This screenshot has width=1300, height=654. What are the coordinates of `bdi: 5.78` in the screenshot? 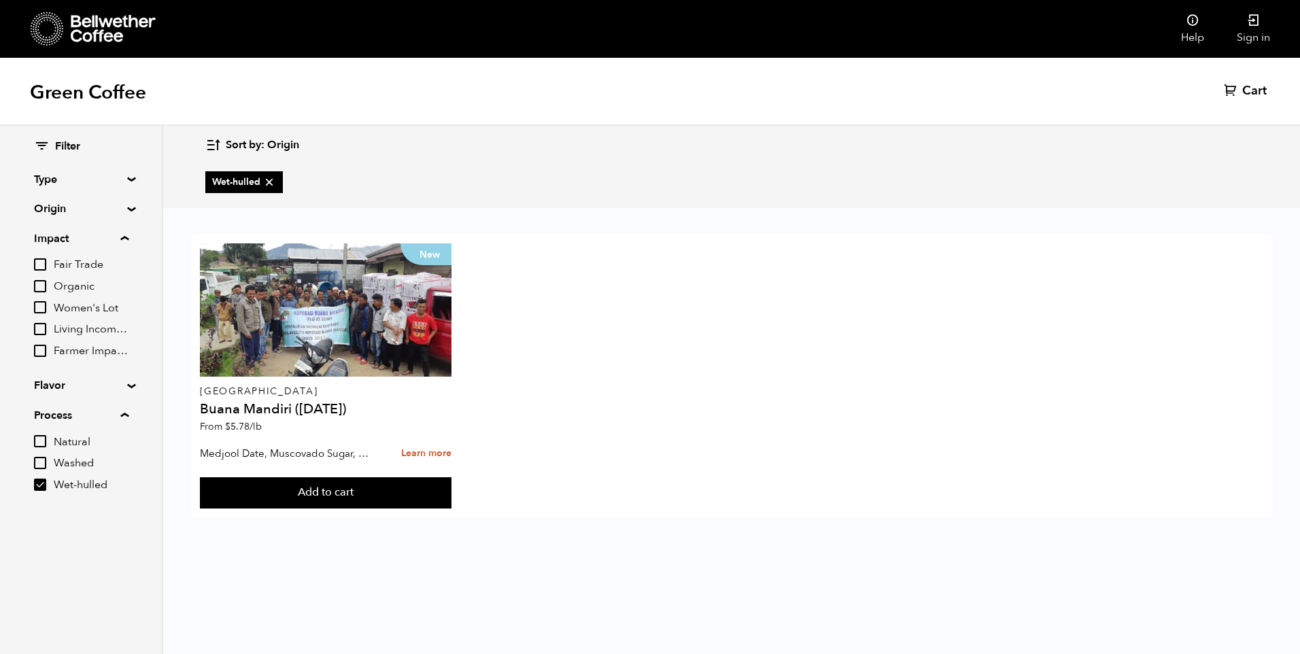 It's located at (243, 426).